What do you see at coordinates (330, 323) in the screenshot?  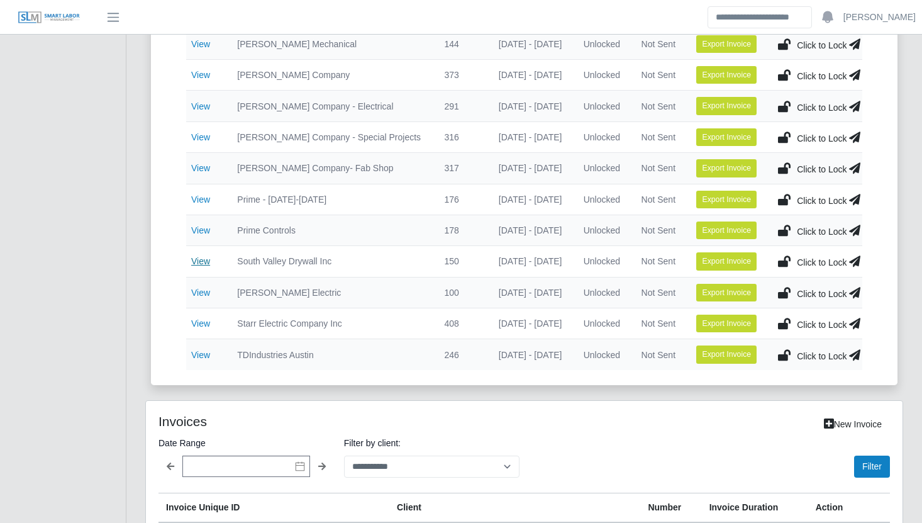 I see `td: Starr Electric Company Inc` at bounding box center [330, 323].